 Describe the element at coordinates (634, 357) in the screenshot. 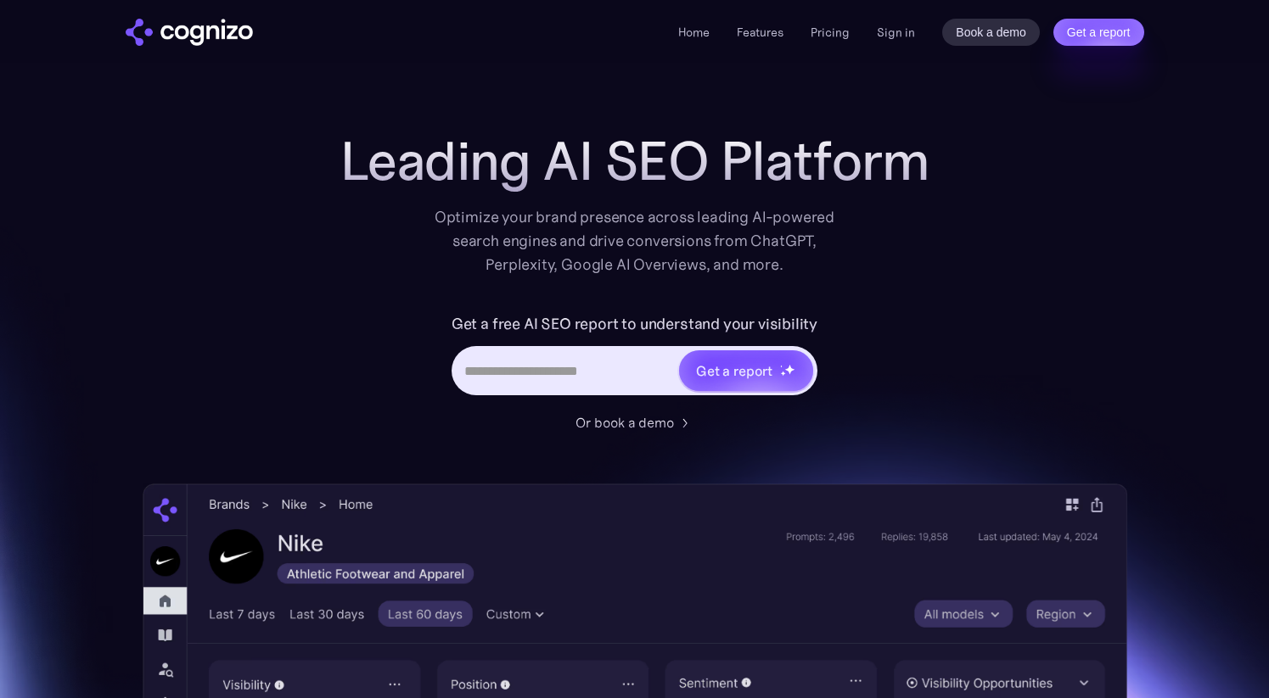

I see `form: Hero URL Input Form` at that location.